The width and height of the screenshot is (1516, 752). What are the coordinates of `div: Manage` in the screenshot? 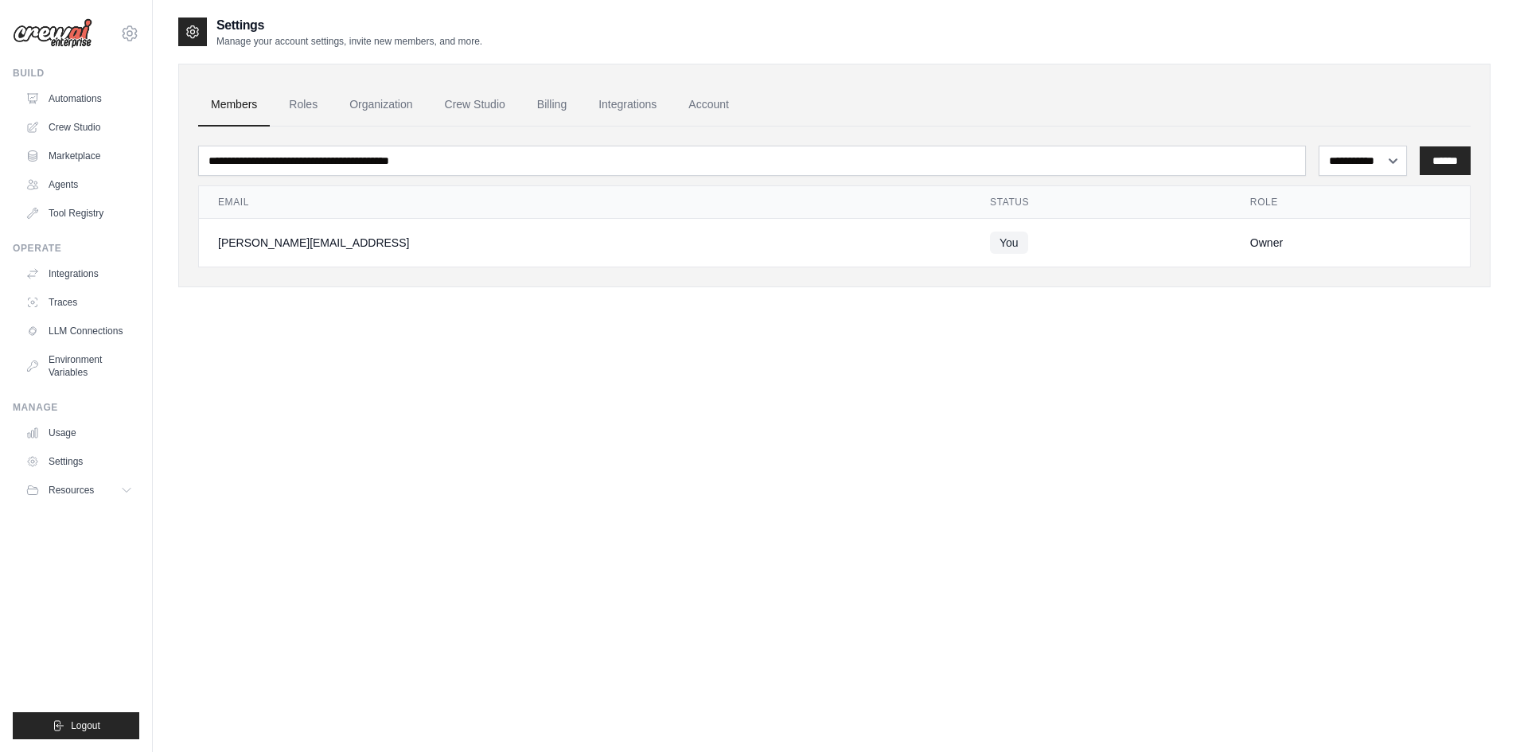 It's located at (76, 407).